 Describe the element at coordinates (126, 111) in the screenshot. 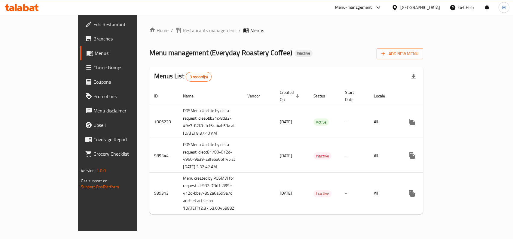

I see `span: Menu disclaimer` at that location.